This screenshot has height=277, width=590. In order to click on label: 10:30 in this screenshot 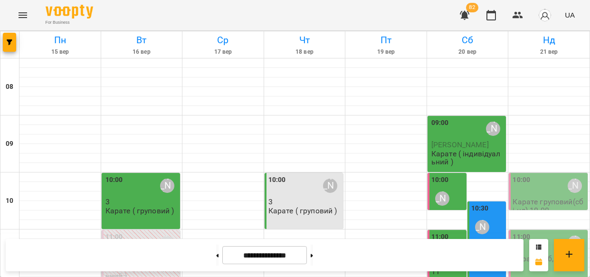, I will do `click(480, 209)`.